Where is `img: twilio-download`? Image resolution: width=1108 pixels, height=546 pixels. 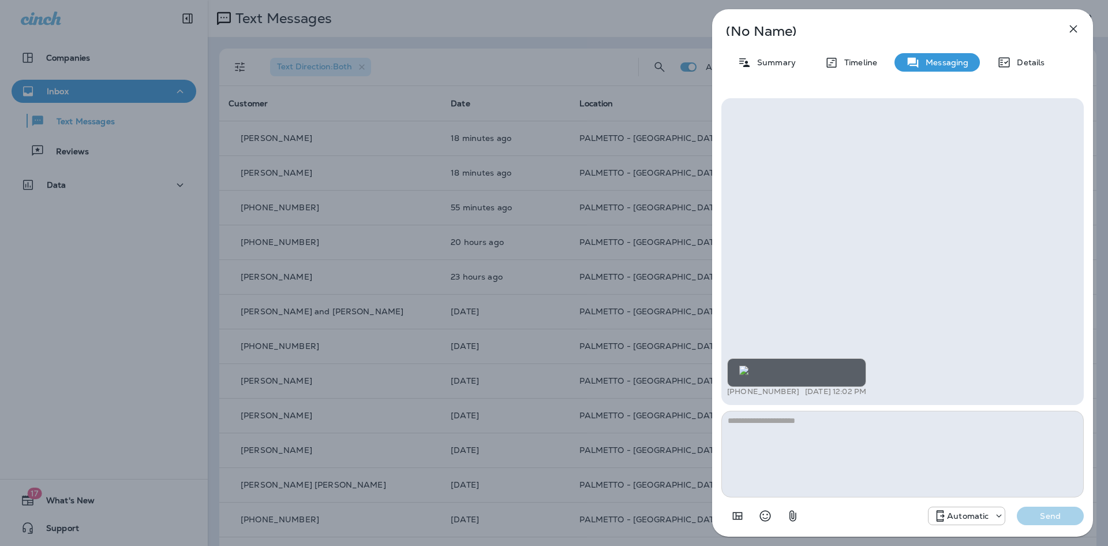
img: twilio-download is located at coordinates (744, 370).